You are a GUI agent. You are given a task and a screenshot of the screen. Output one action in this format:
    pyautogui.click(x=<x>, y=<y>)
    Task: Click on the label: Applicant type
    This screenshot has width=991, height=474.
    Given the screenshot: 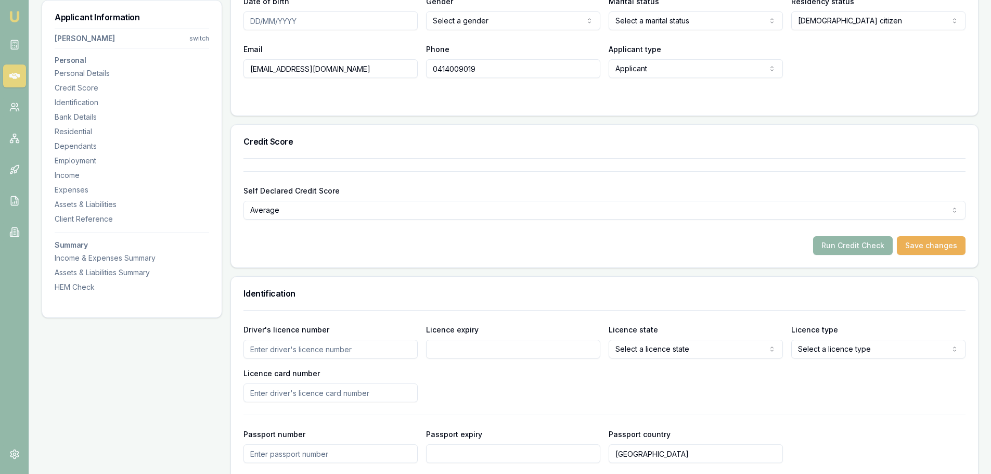 What is the action you would take?
    pyautogui.click(x=635, y=49)
    